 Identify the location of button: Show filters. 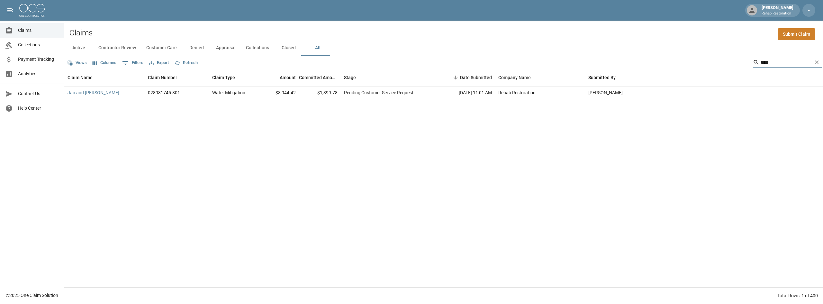
(133, 63).